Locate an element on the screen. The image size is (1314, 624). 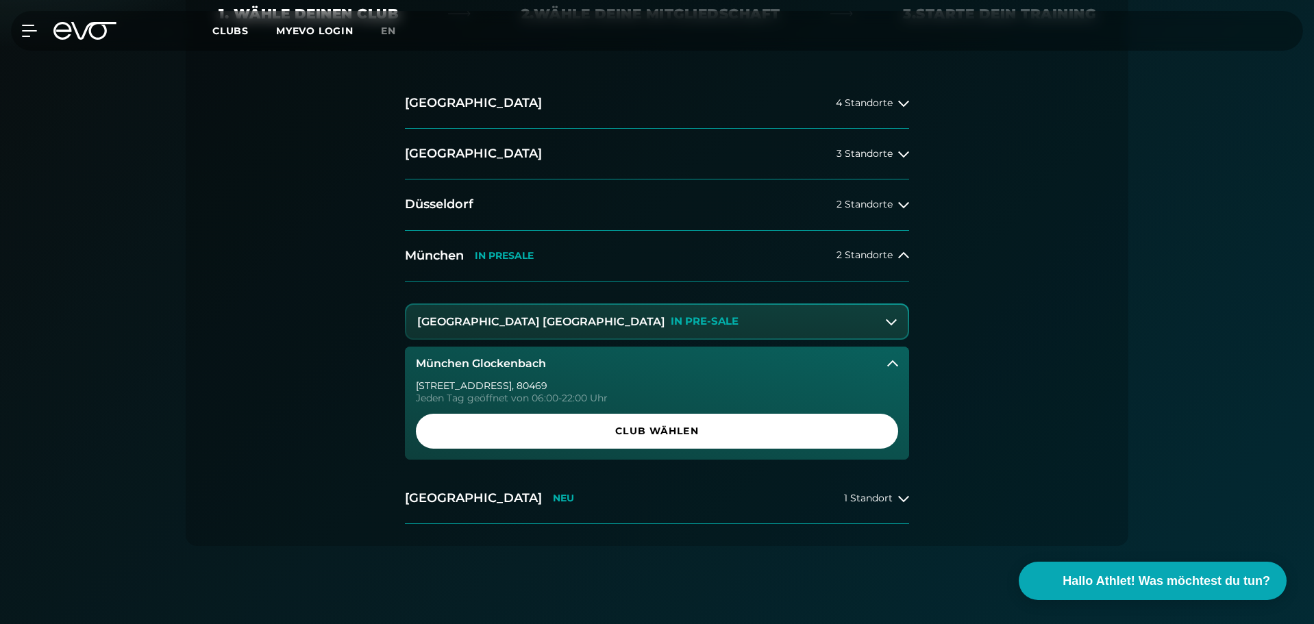
span: 3 Standorte is located at coordinates (864, 153).